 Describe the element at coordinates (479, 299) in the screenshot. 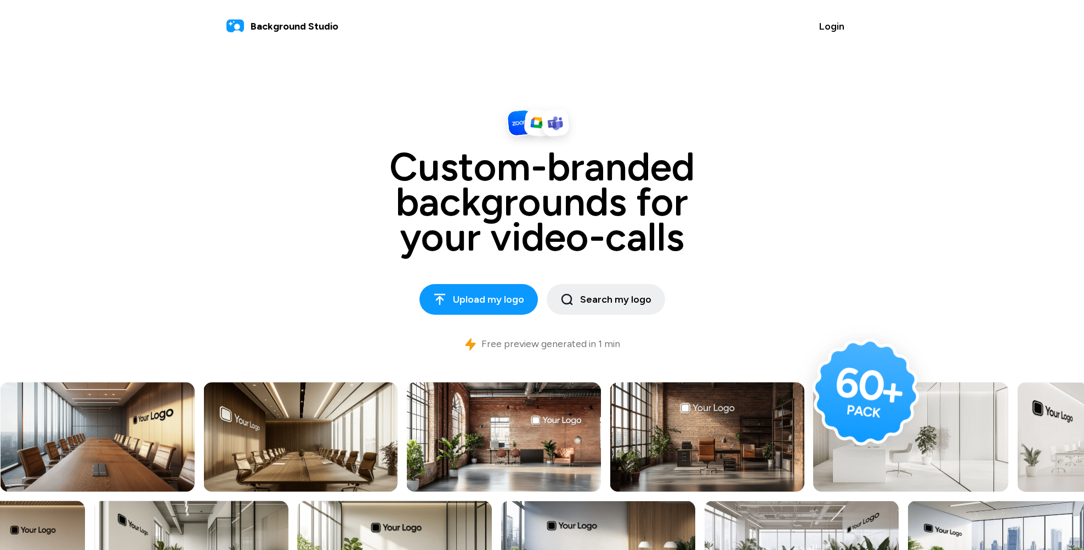

I see `button: Upload my logo` at that location.